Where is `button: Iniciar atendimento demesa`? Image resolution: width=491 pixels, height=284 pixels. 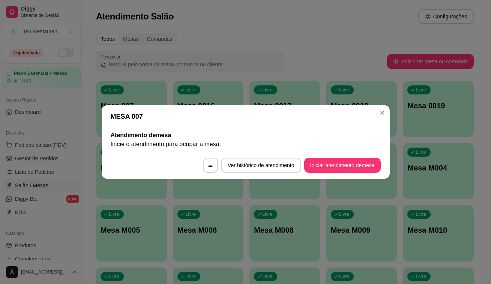 button: Iniciar atendimento demesa is located at coordinates (342, 165).